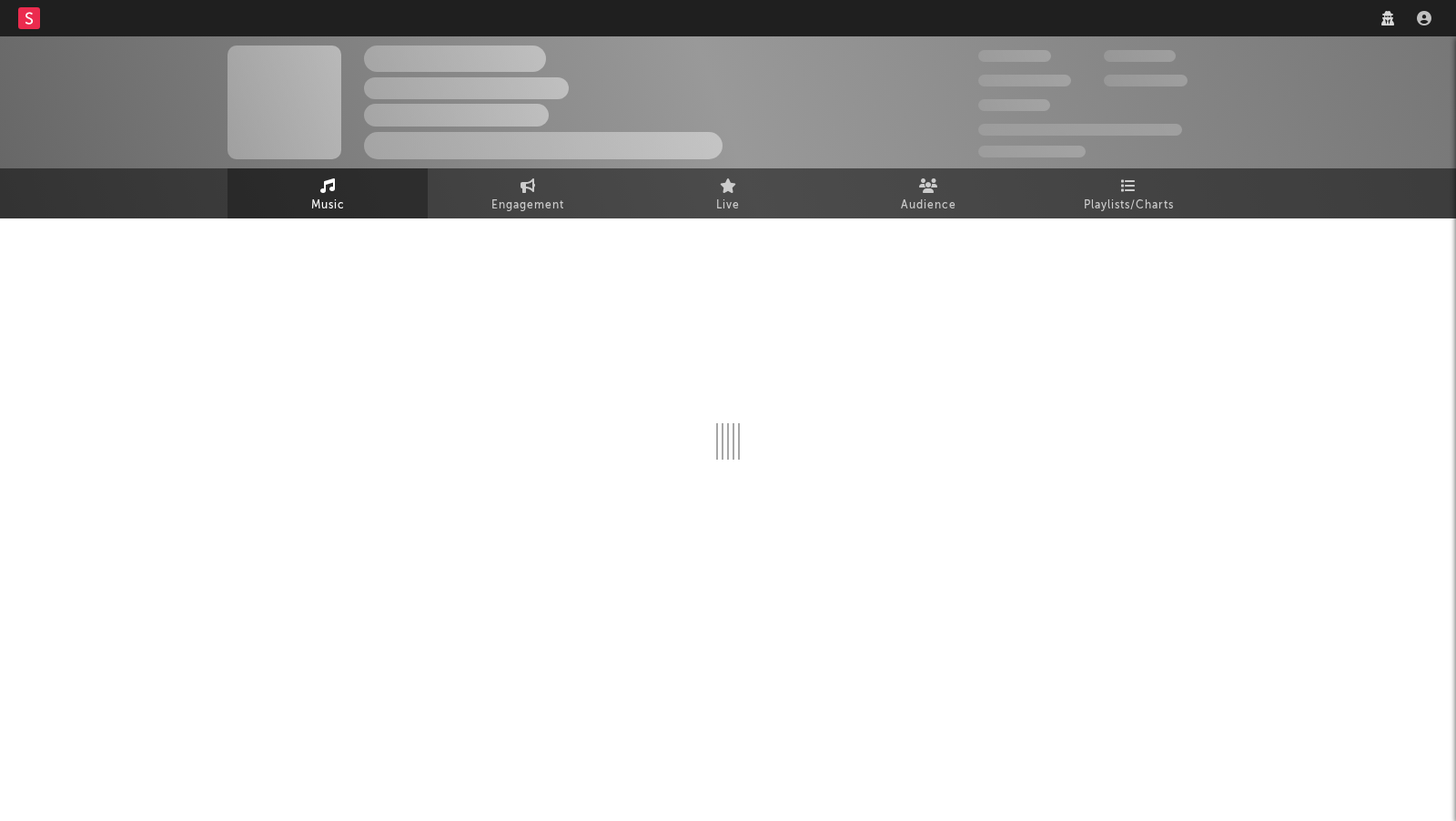  I want to click on a: Engagement, so click(527, 193).